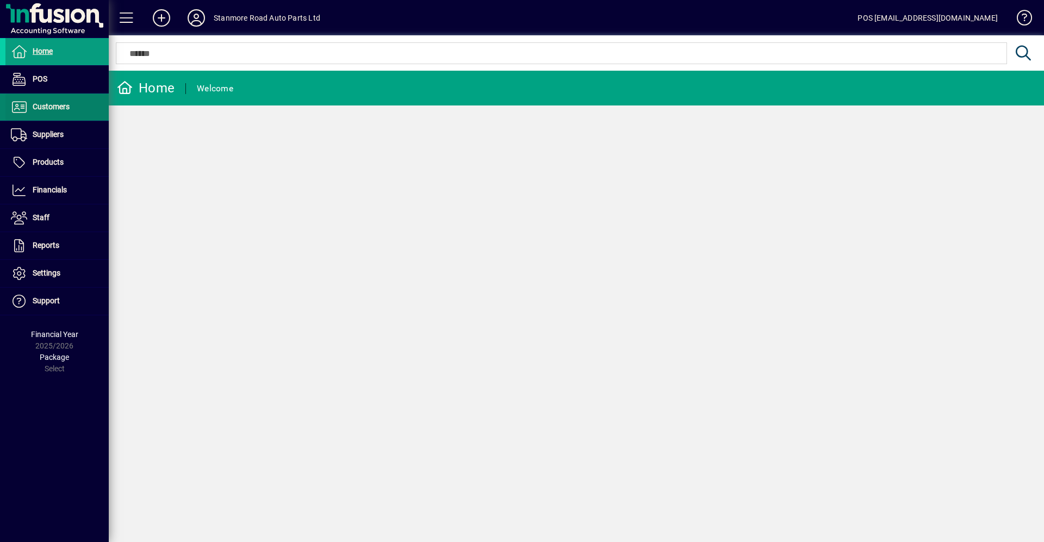 This screenshot has width=1044, height=542. I want to click on span: Customers, so click(51, 107).